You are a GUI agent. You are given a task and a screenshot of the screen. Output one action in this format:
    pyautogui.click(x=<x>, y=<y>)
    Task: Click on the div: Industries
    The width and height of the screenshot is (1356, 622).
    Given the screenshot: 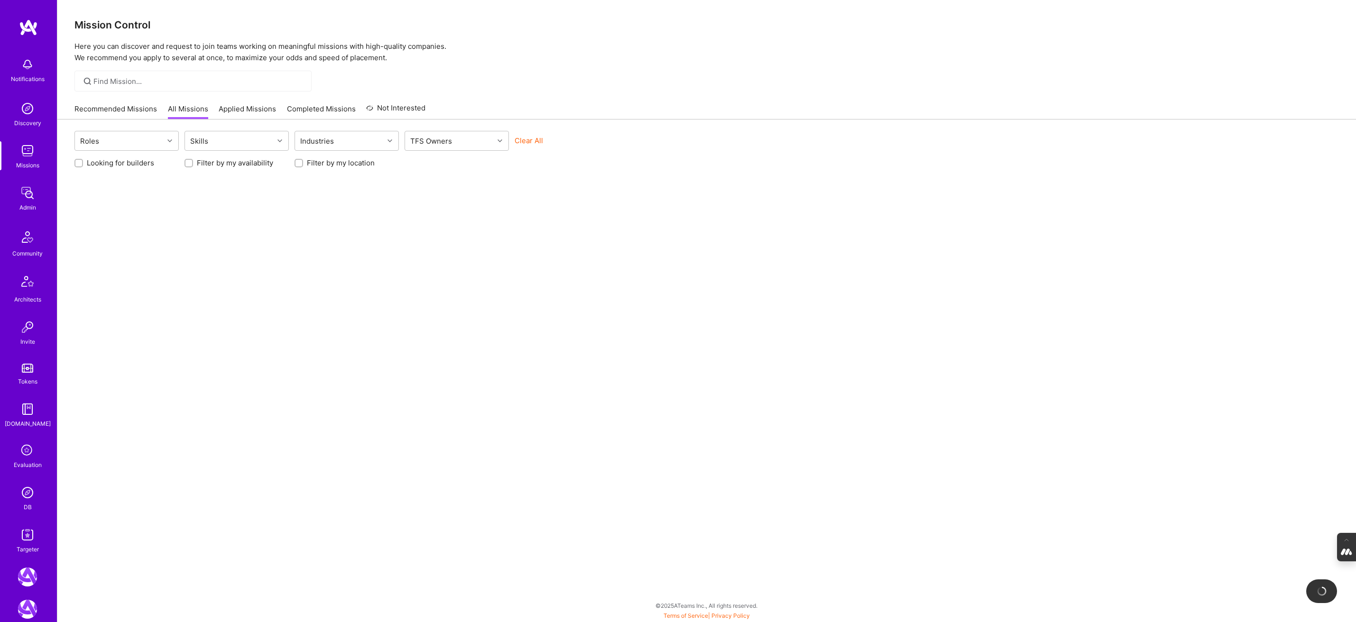 What is the action you would take?
    pyautogui.click(x=317, y=141)
    